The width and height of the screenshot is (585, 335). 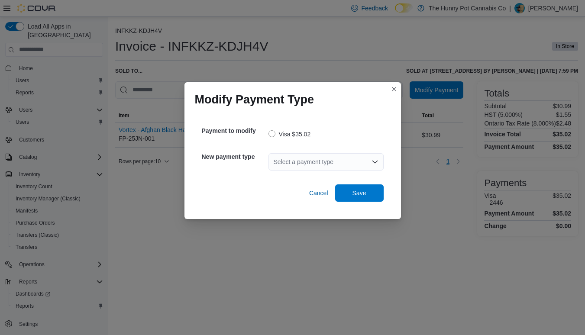 What do you see at coordinates (319, 193) in the screenshot?
I see `span: Cancel` at bounding box center [319, 193].